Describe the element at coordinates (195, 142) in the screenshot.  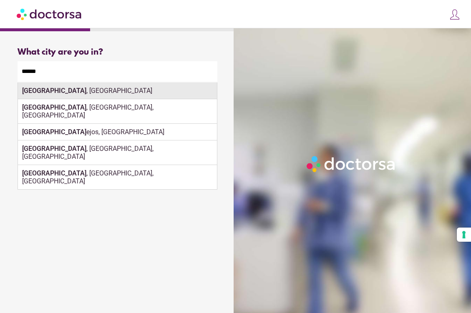
I see `button: Continue` at that location.